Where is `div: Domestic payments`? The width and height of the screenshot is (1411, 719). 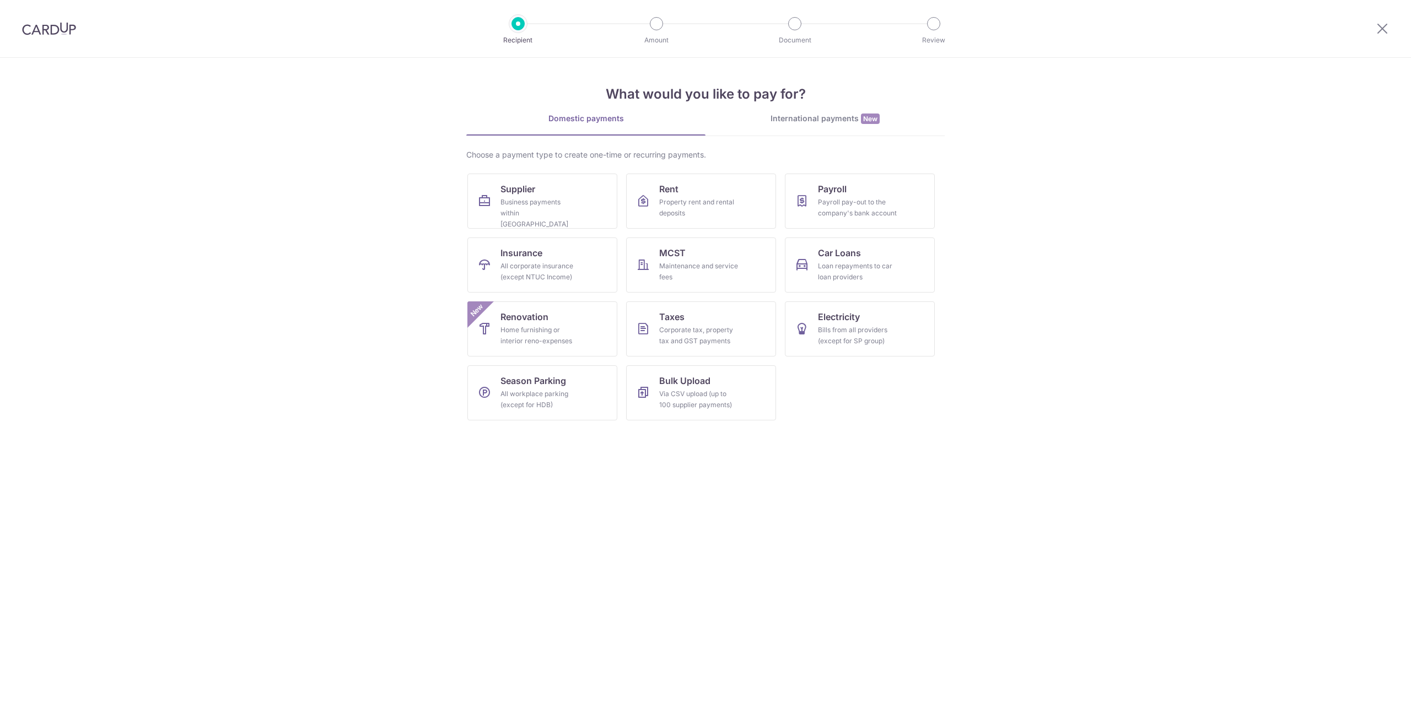 div: Domestic payments is located at coordinates (586, 119).